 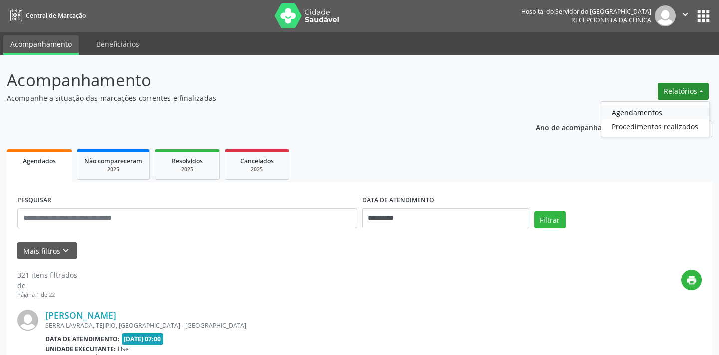 I want to click on a: Acompanhamento, so click(x=41, y=45).